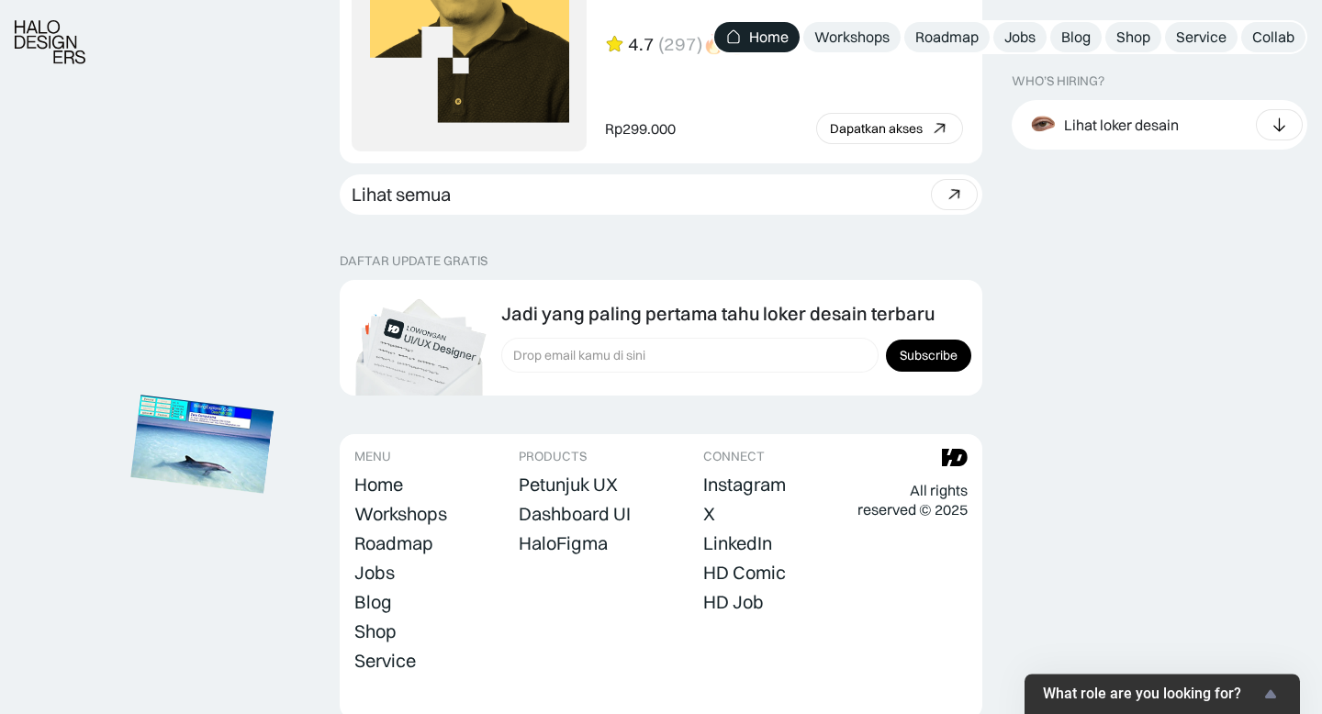 The image size is (1322, 714). Describe the element at coordinates (733, 456) in the screenshot. I see `div: CONNECT` at that location.